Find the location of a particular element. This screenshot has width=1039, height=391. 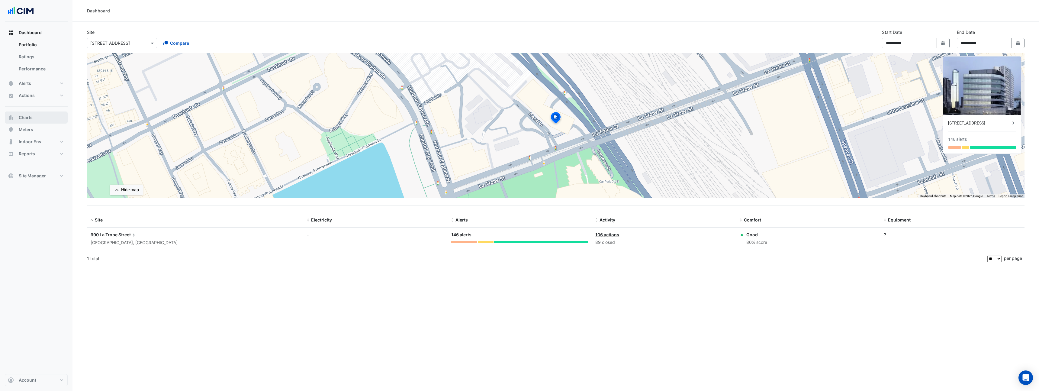

app-icon: Indoor Env is located at coordinates (11, 142).